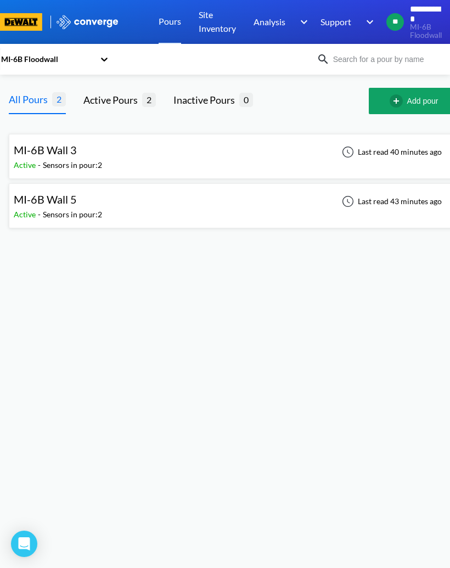 The width and height of the screenshot is (450, 568). What do you see at coordinates (87, 22) in the screenshot?
I see `img: logo_ewhite.svg` at bounding box center [87, 22].